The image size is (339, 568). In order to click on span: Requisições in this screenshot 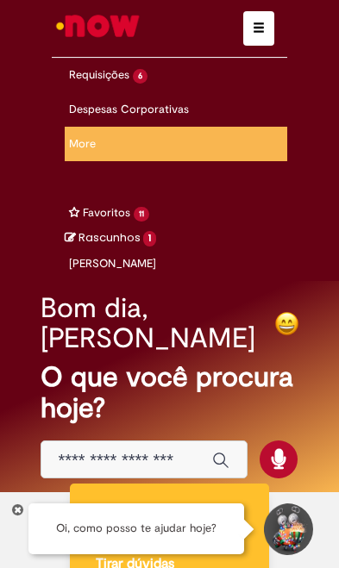, I will do `click(99, 74)`.